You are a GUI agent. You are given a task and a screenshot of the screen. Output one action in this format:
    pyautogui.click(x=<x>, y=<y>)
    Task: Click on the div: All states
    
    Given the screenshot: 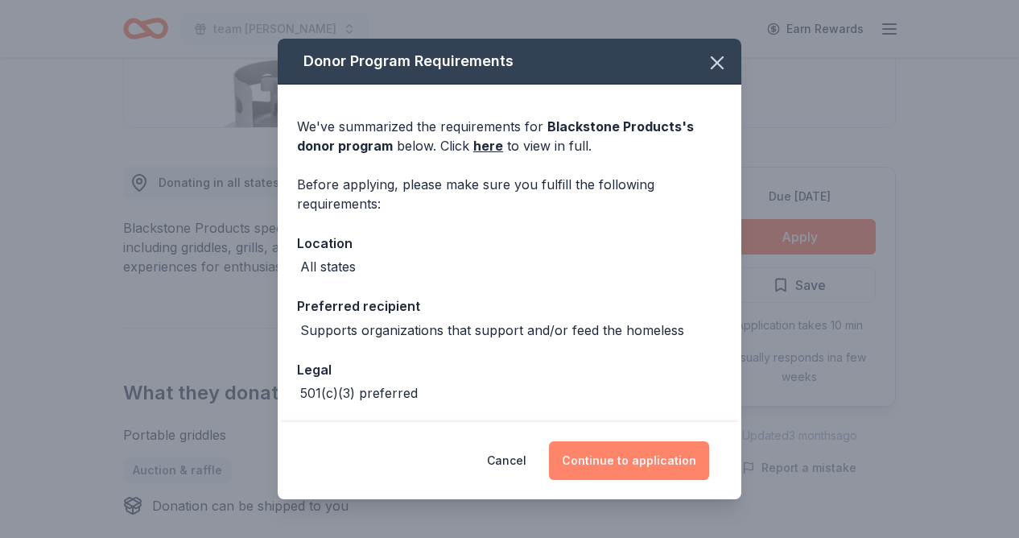 What is the action you would take?
    pyautogui.click(x=328, y=266)
    